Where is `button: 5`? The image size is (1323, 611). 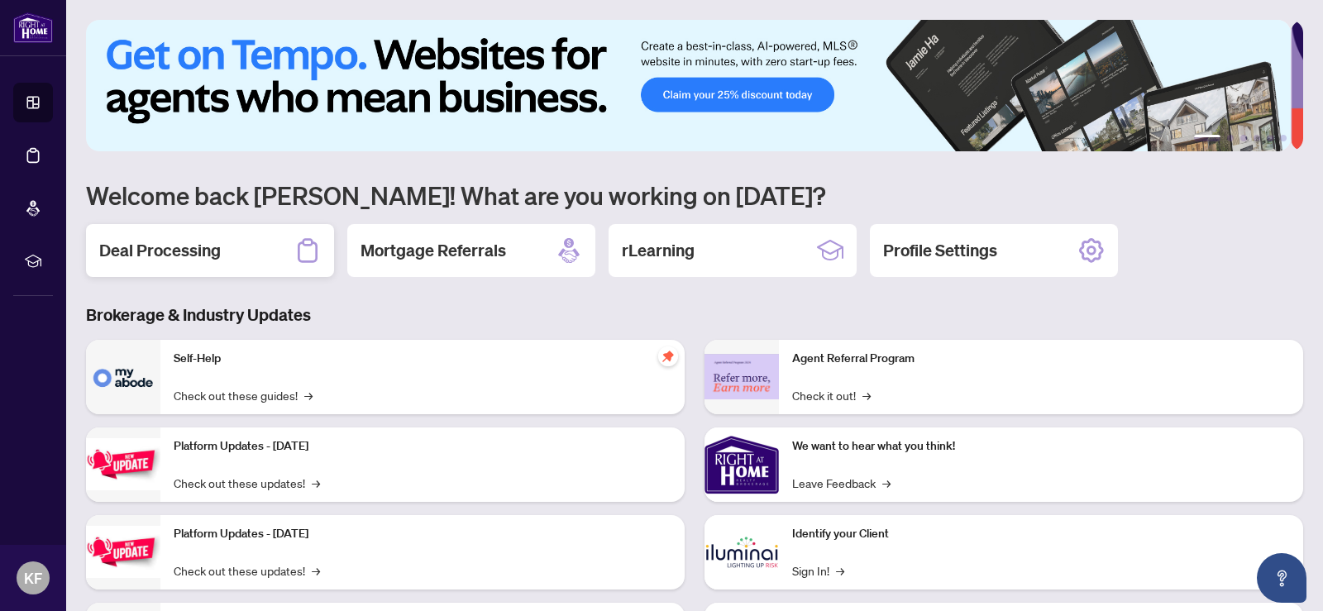 button: 5 is located at coordinates (1270, 138).